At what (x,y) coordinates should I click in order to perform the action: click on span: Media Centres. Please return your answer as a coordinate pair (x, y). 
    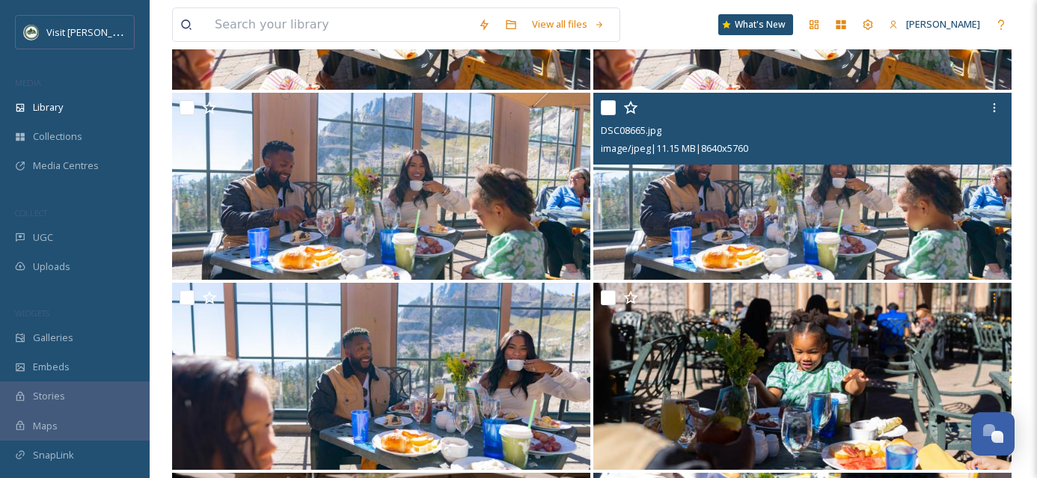
    Looking at the image, I should click on (66, 165).